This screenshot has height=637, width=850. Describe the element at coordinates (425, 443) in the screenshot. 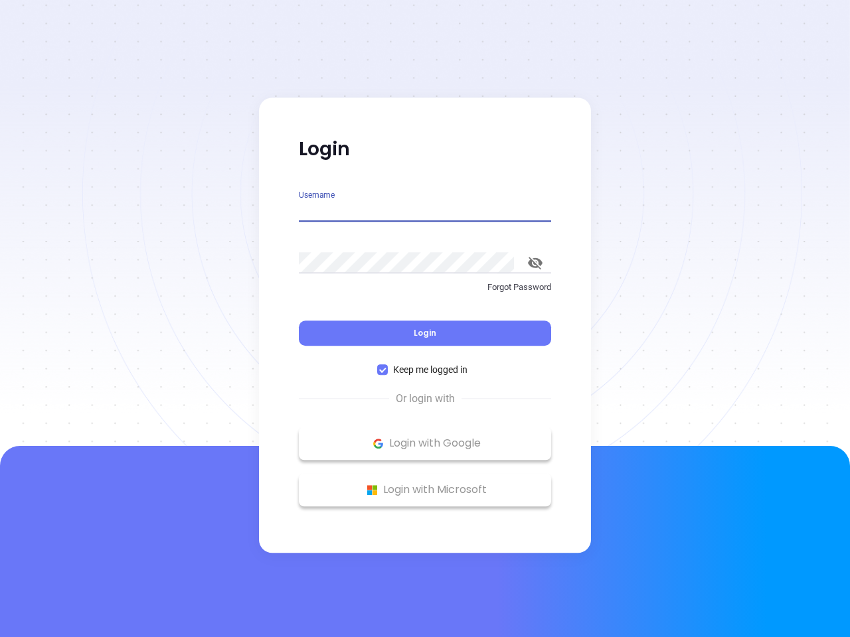

I see `button: Google Logo Login with Google` at that location.